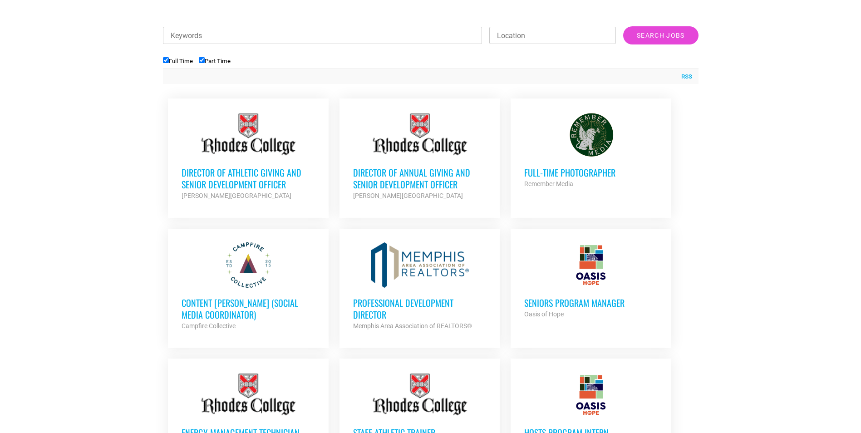 This screenshot has height=433, width=861. Describe the element at coordinates (201, 60) in the screenshot. I see `input: Part Time` at that location.